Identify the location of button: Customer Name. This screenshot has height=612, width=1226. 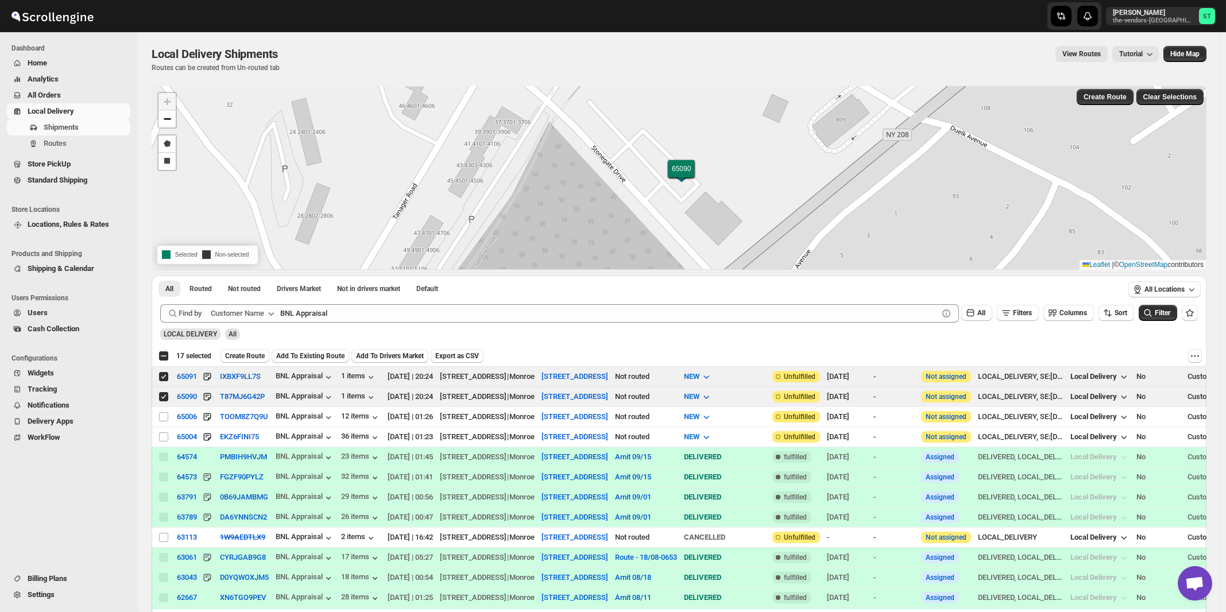
(243, 313).